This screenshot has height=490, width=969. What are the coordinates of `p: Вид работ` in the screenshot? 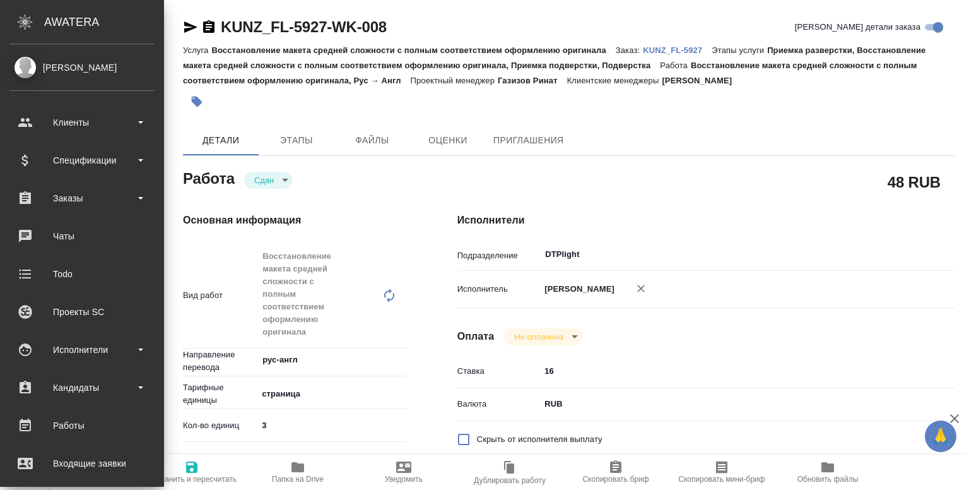 It's located at (220, 295).